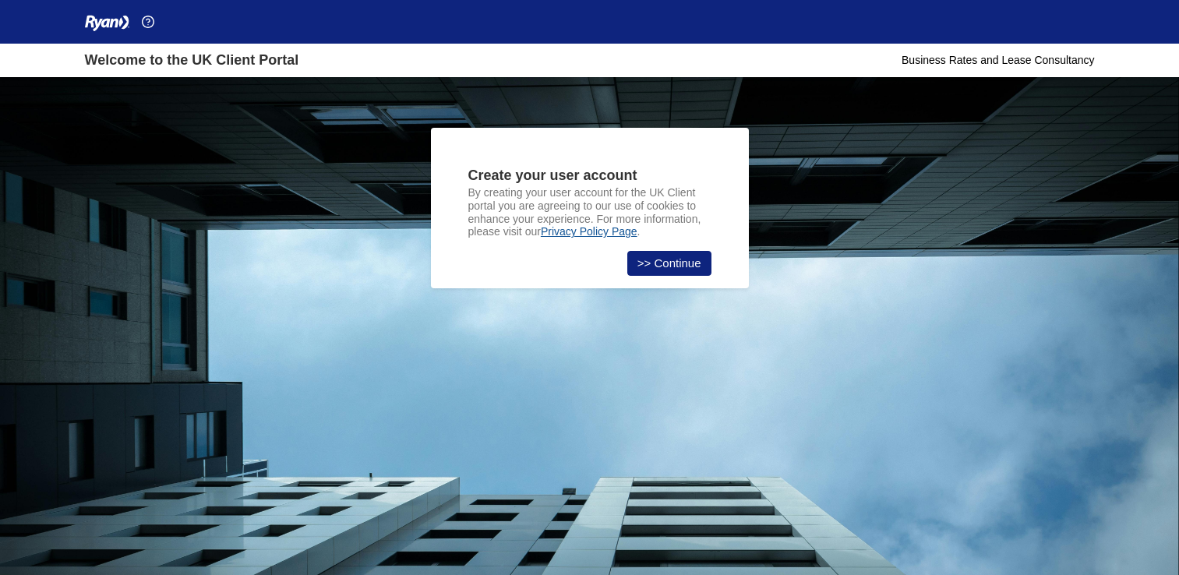 Image resolution: width=1179 pixels, height=575 pixels. What do you see at coordinates (192, 60) in the screenshot?
I see `div: Welcome to the UK Client Portal` at bounding box center [192, 60].